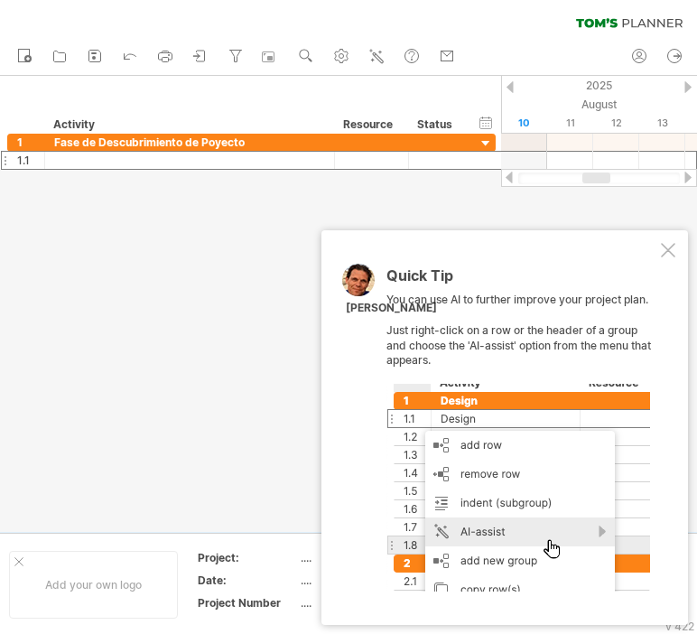  What do you see at coordinates (524, 123) in the screenshot?
I see `div: Sunday, 10 August 2025` at bounding box center [524, 123].